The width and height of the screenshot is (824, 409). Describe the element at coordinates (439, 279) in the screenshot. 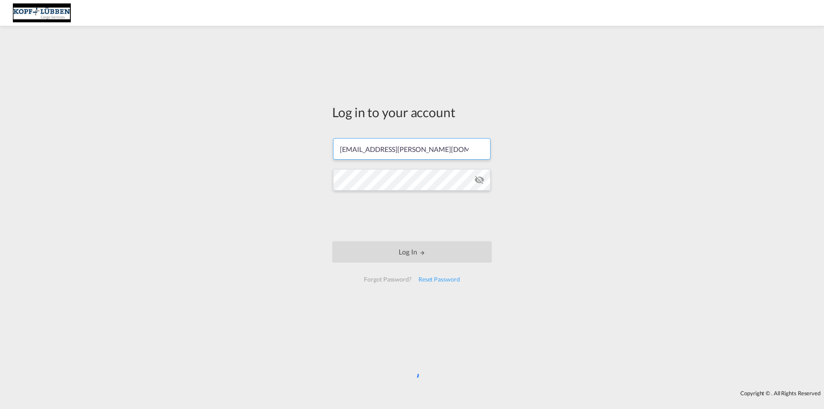

I see `div: Reset Password` at that location.